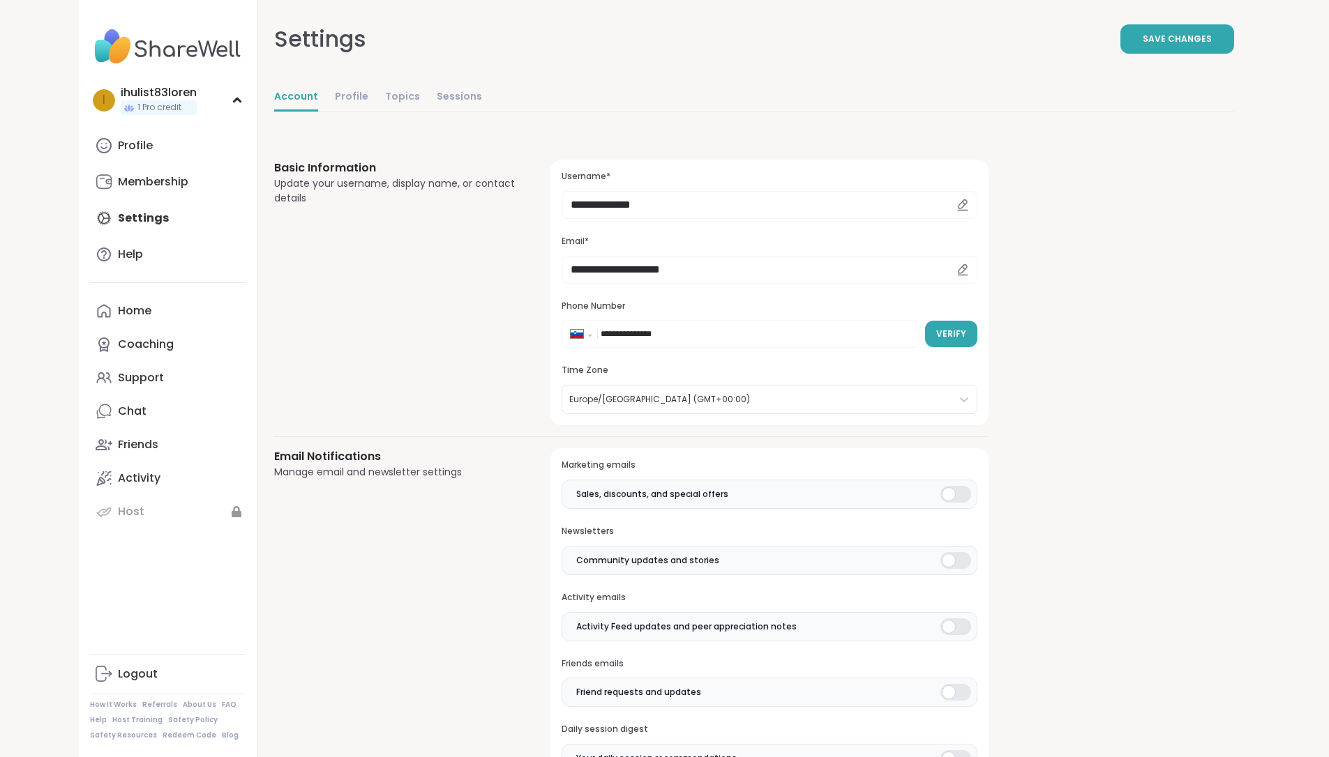 The width and height of the screenshot is (1329, 757). What do you see at coordinates (160, 705) in the screenshot?
I see `a: Referrals` at bounding box center [160, 705].